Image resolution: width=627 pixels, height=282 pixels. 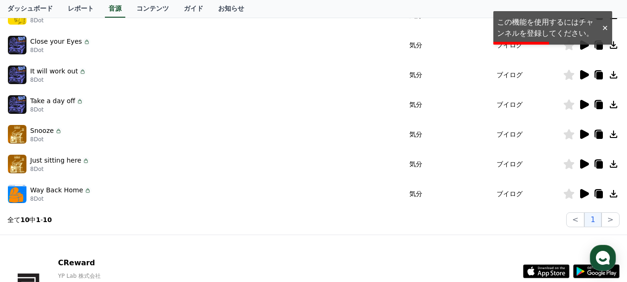 I want to click on p: CReward, so click(x=125, y=263).